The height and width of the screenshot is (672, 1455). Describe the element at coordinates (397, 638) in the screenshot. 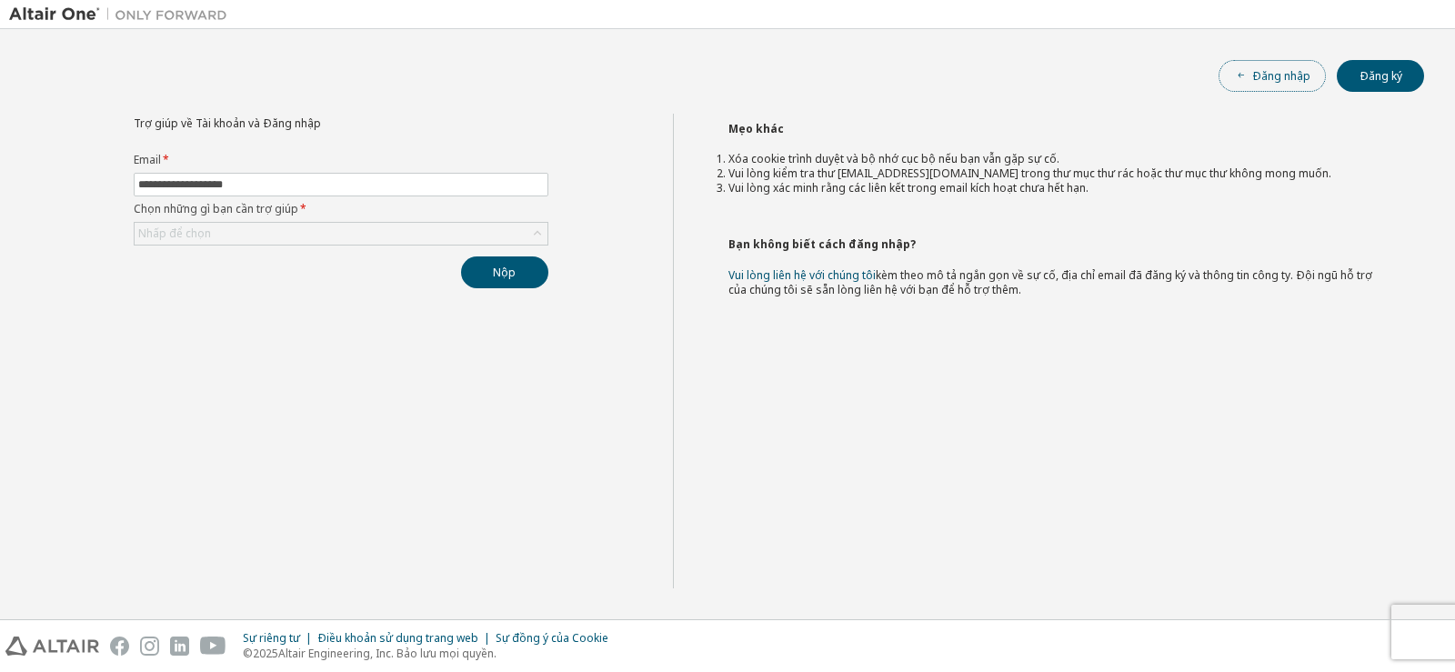

I see `font: Điều khoản sử dụng trang web` at that location.